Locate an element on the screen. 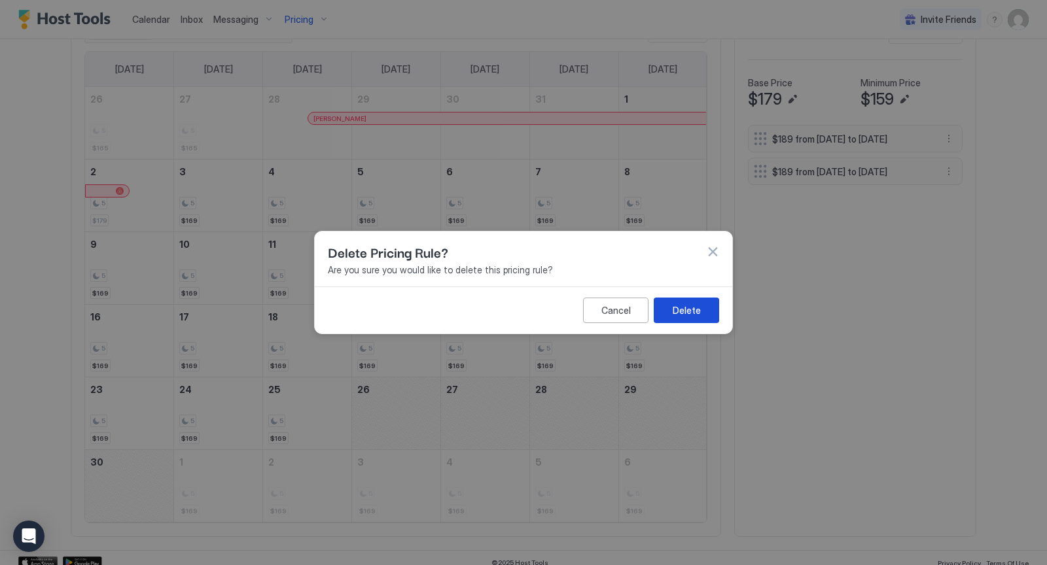 The width and height of the screenshot is (1047, 565). div: Open Intercom Messenger is located at coordinates (29, 537).